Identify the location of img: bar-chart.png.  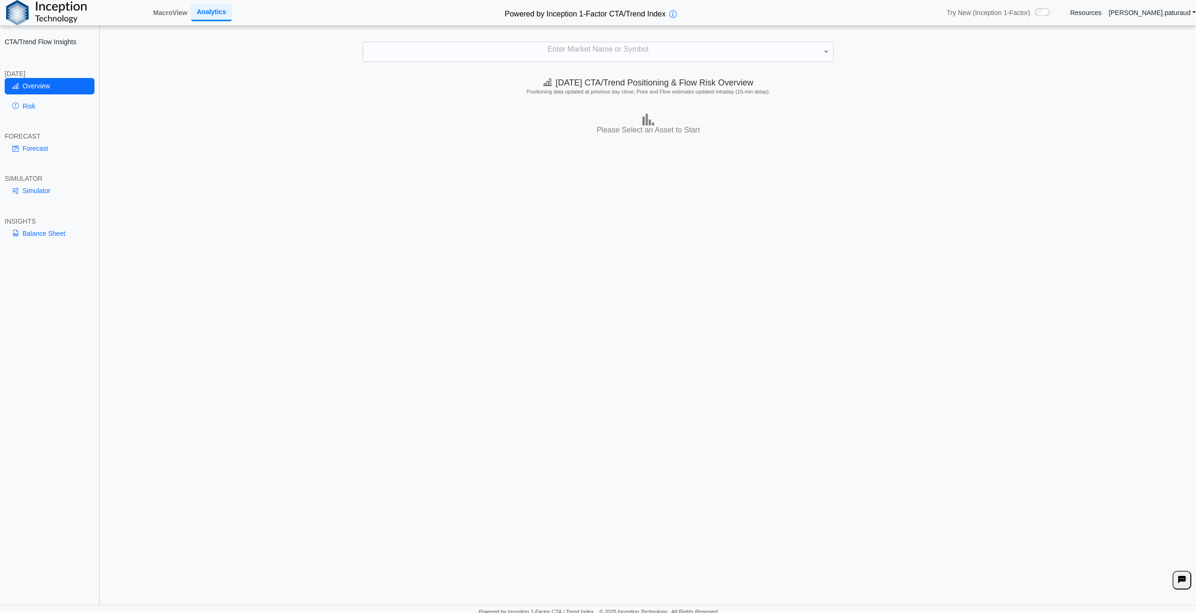
(648, 119).